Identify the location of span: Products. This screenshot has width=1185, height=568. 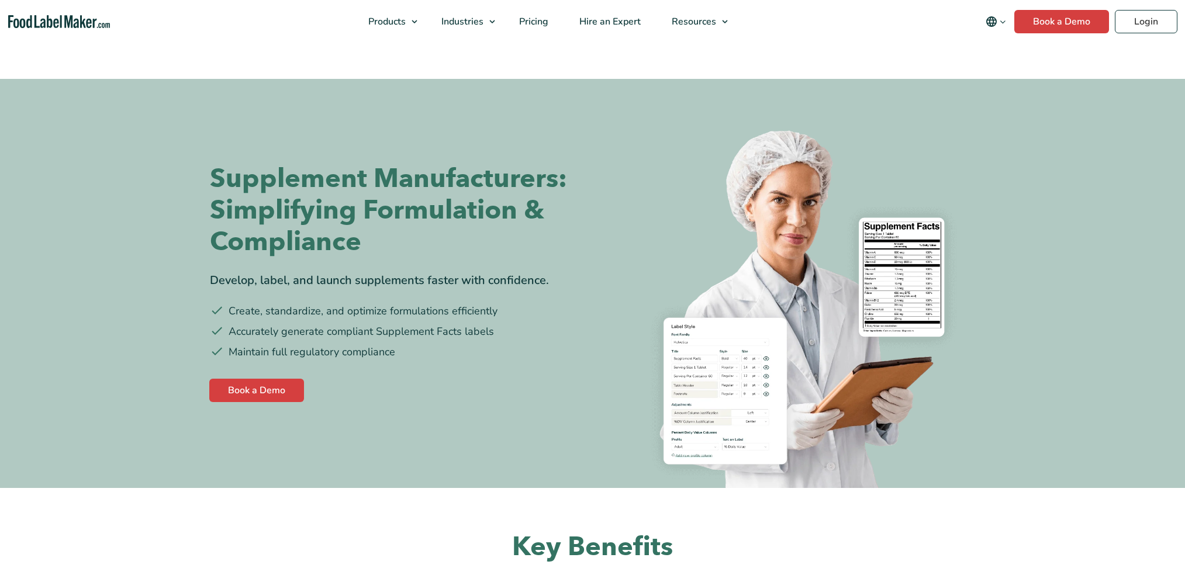
(386, 22).